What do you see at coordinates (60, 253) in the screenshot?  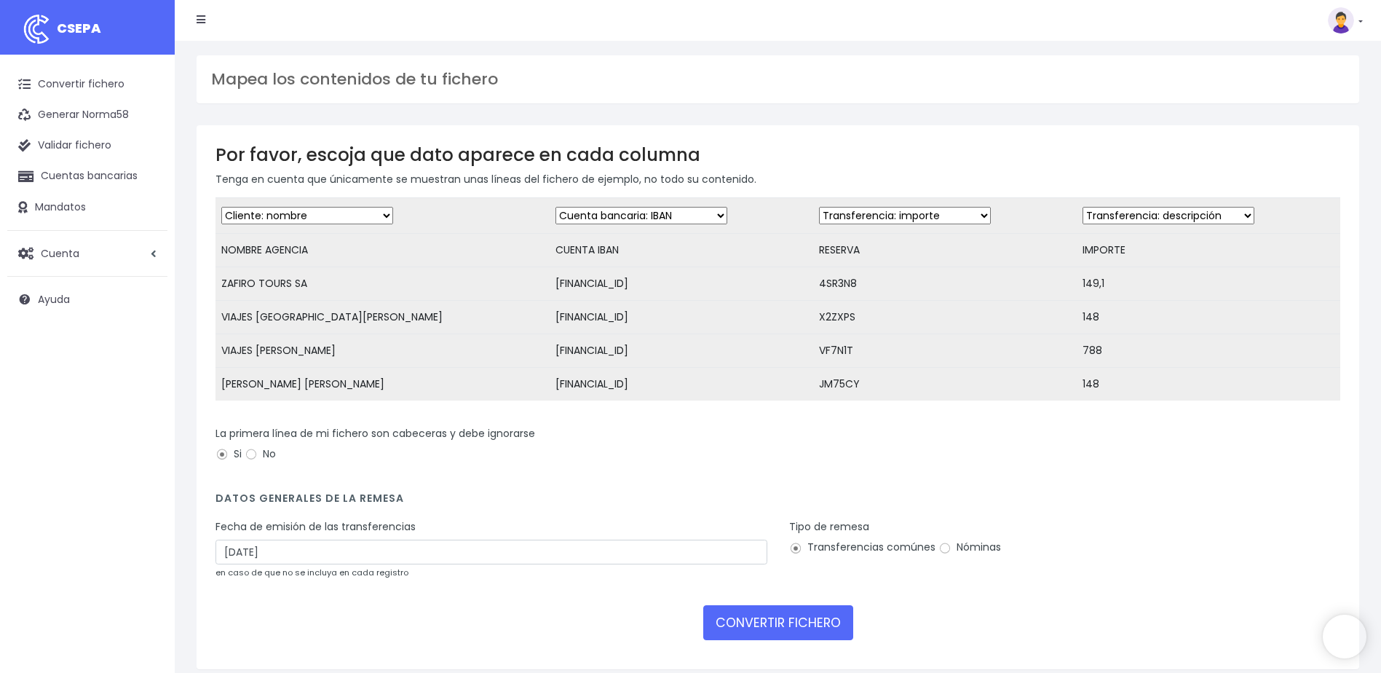 I see `span: Cuenta` at bounding box center [60, 253].